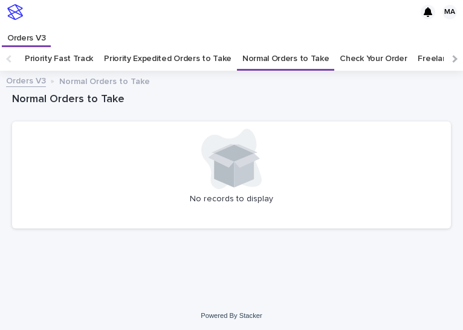  I want to click on p: No records to display, so click(231, 199).